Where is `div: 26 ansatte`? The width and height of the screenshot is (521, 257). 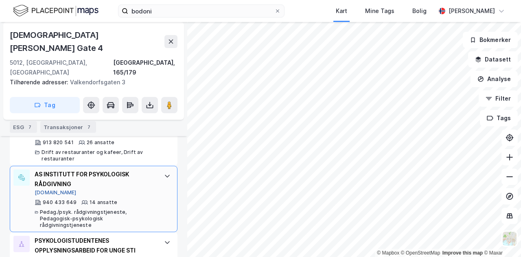 div: 26 ansatte is located at coordinates (100, 142).